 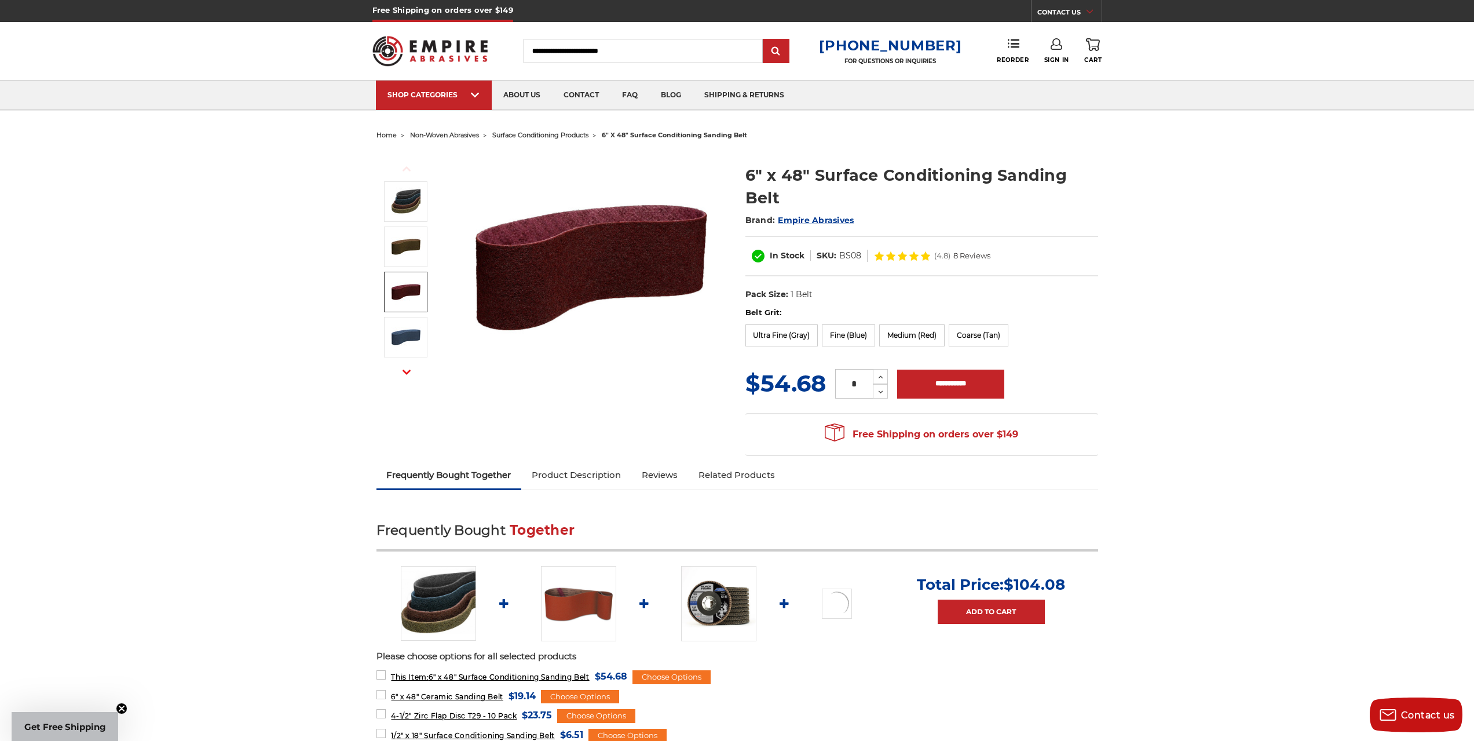 What do you see at coordinates (1034, 584) in the screenshot?
I see `span: $104.08` at bounding box center [1034, 584].